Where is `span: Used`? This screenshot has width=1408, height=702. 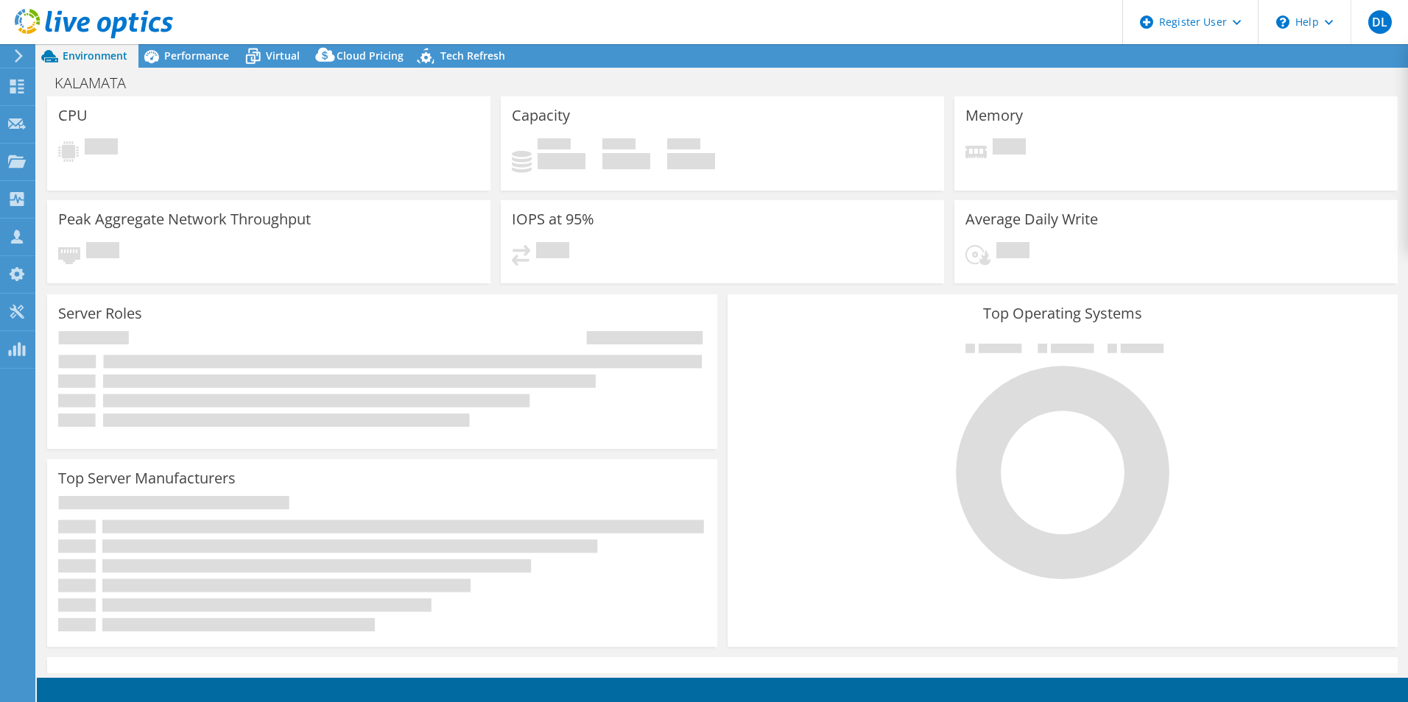 span: Used is located at coordinates (554, 146).